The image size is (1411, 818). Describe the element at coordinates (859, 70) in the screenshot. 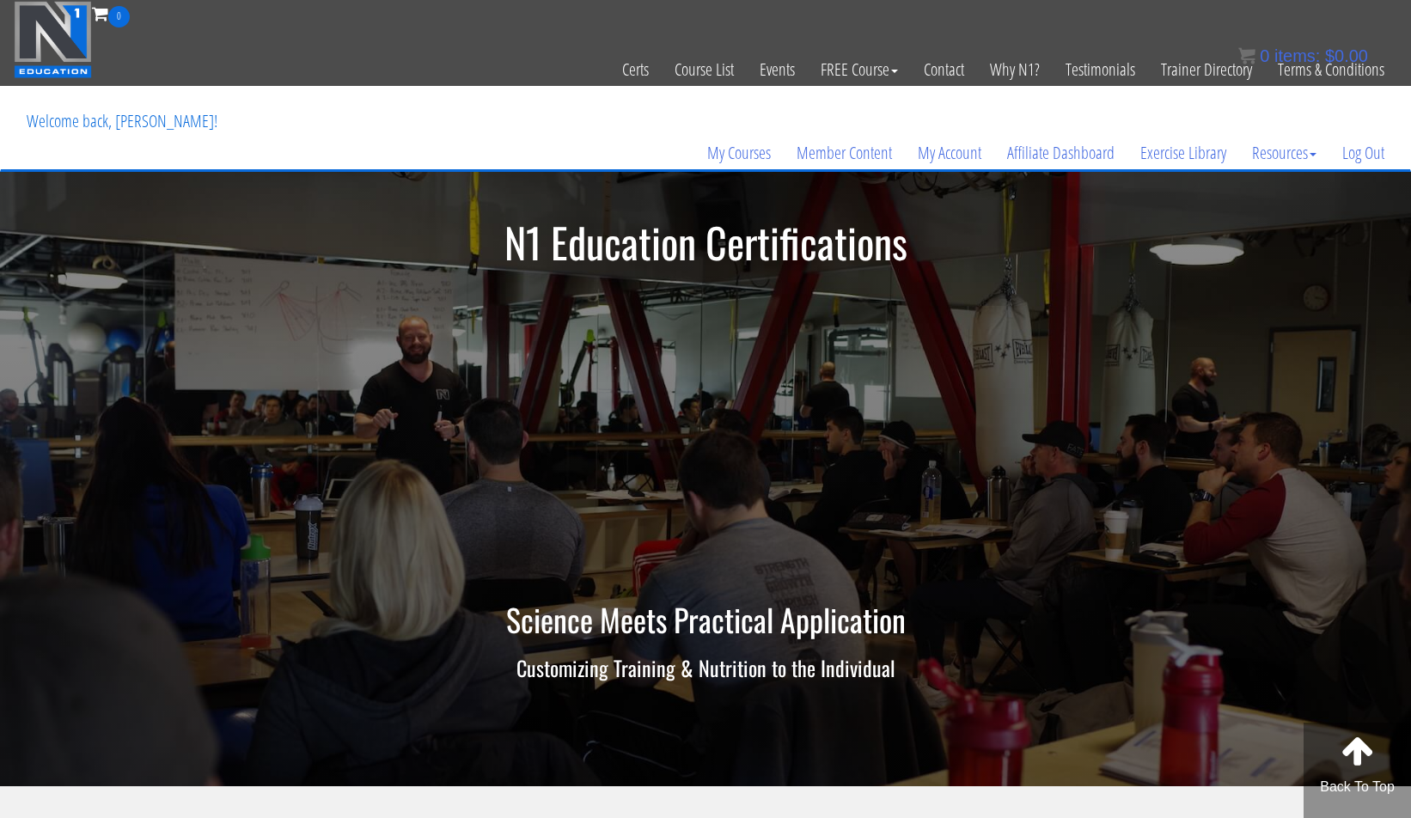

I see `a: FREE Course` at that location.